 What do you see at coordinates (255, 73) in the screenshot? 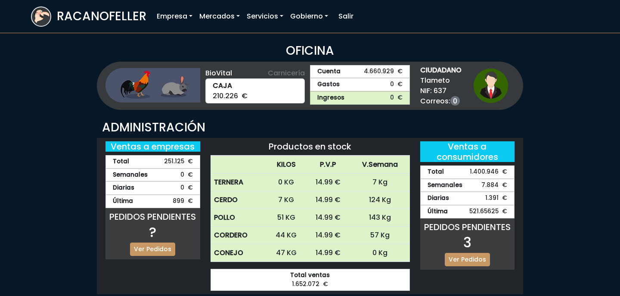
I see `div: BioVital` at bounding box center [255, 73].